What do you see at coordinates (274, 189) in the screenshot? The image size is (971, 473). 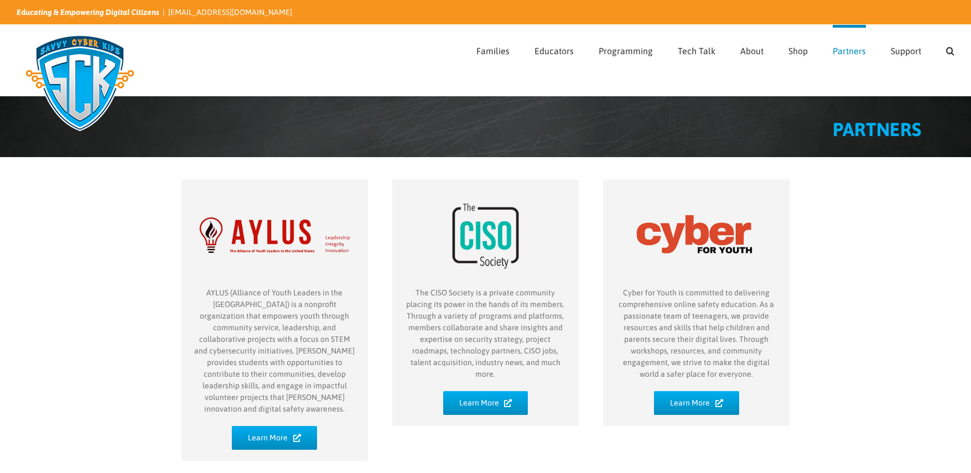 I see `a: partner-Aylus` at bounding box center [274, 189].